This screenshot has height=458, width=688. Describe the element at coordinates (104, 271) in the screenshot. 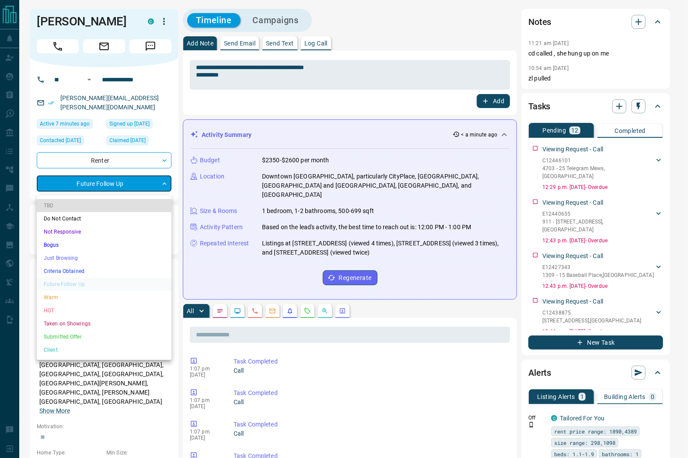

I see `li: Criteria Obtained` at that location.